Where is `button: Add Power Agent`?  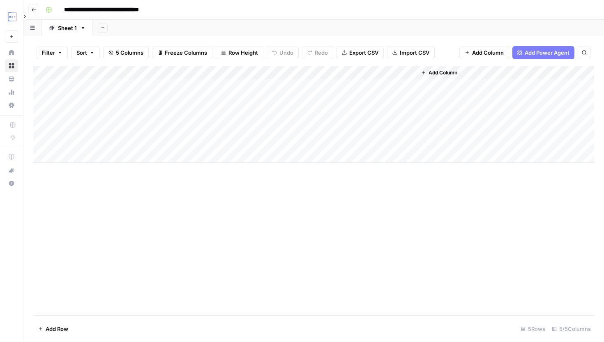
button: Add Power Agent is located at coordinates (543, 53).